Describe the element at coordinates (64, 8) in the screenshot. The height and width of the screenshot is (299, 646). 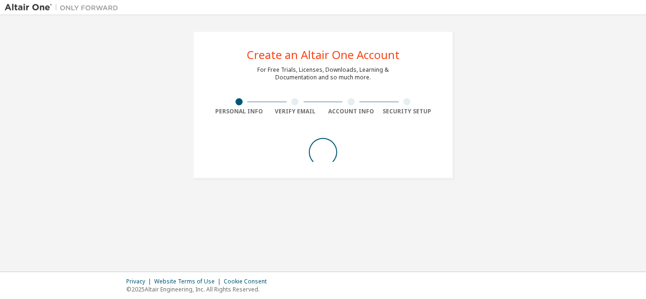
I see `img: Altair One` at that location.